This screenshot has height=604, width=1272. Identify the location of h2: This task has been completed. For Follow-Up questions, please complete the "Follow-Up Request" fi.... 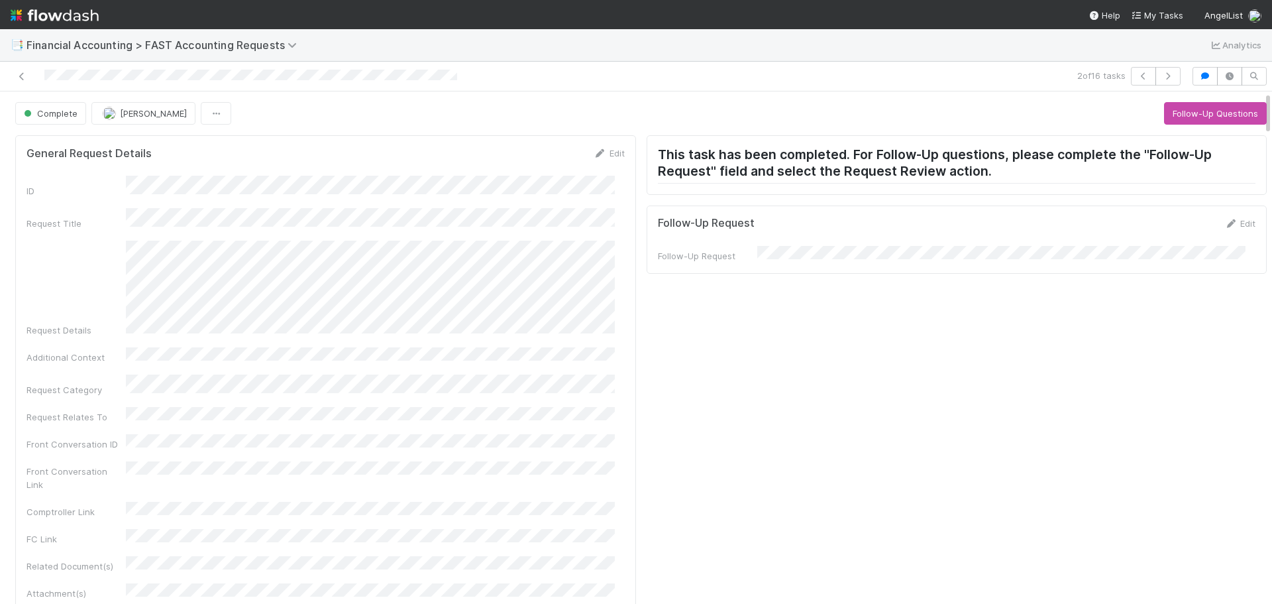
(957, 165).